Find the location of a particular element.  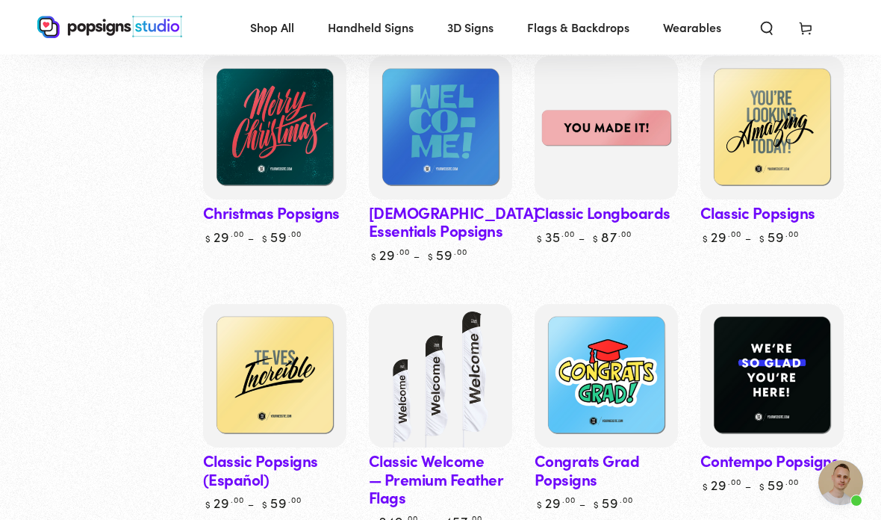

a: Flags & Backdrops is located at coordinates (578, 27).